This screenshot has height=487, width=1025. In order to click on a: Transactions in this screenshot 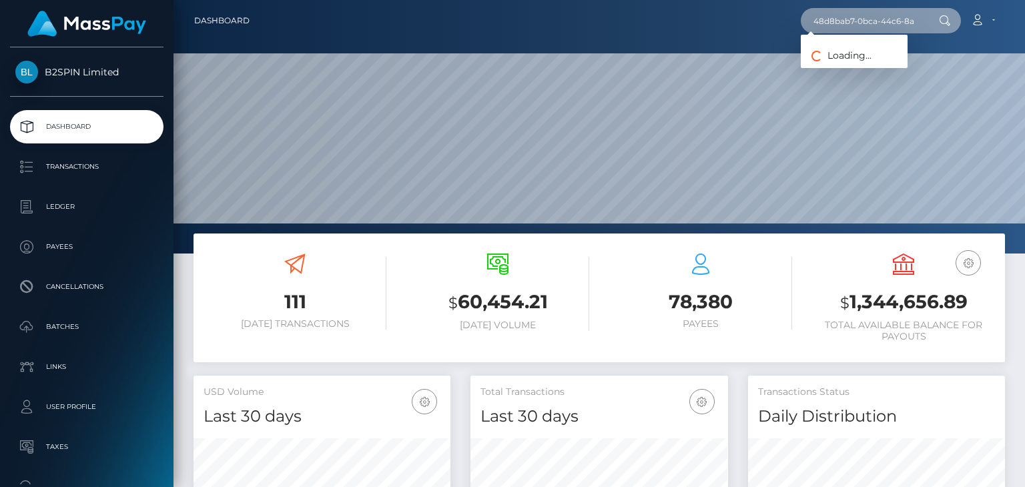, I will do `click(87, 167)`.